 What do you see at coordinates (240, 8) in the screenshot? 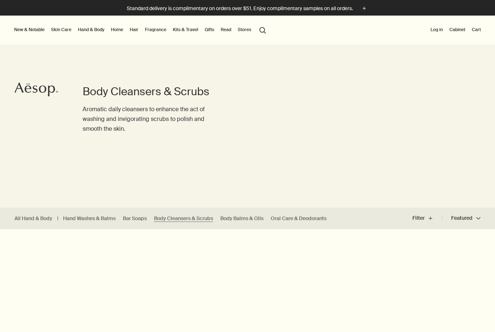
I see `p: Standard delivery is complimentary on orders over $51. Enjoy complimentary samples on all orders.` at bounding box center [240, 8].